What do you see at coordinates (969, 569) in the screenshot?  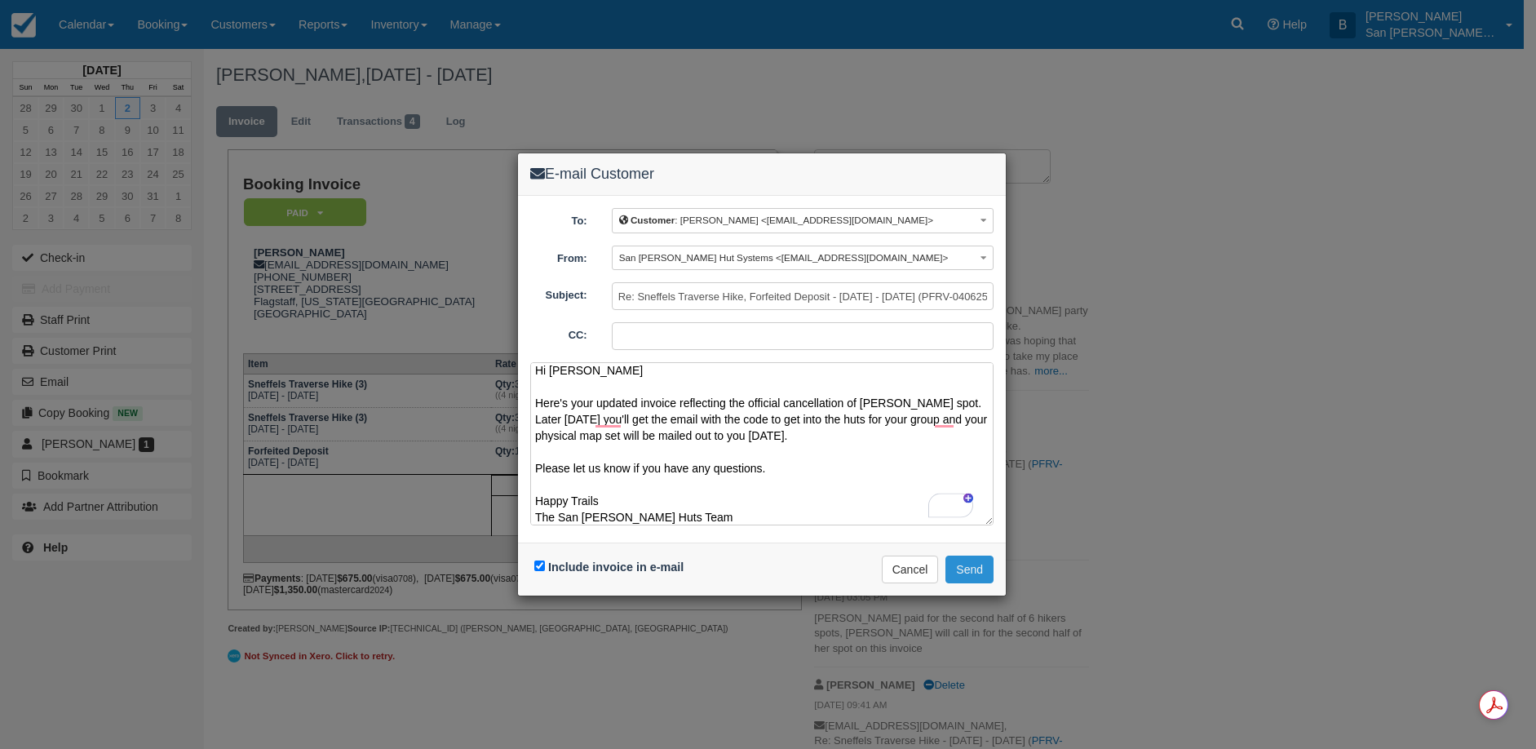 I see `button: Send` at bounding box center [969, 569].